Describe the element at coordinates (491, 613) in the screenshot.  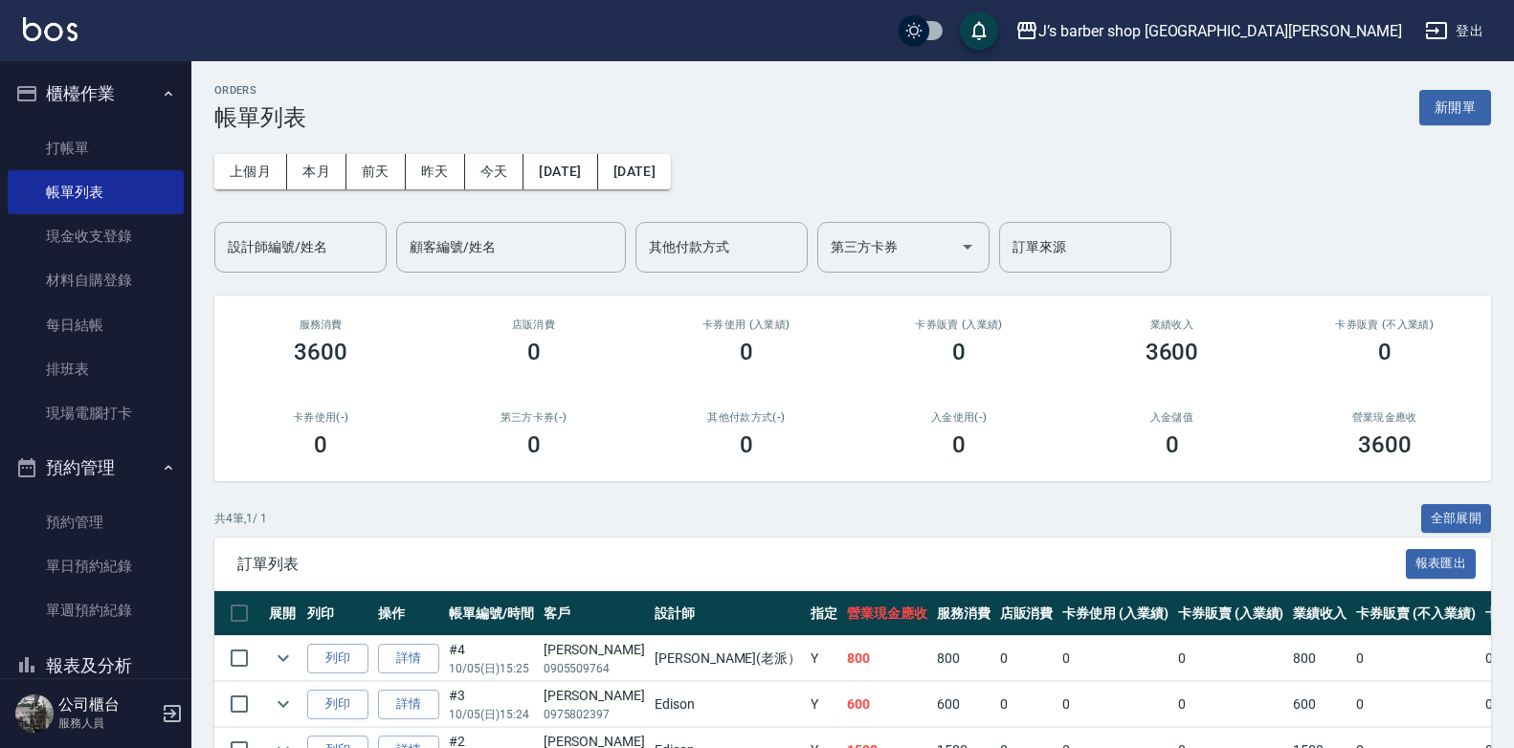
I see `th: 帳單編號/時間` at that location.